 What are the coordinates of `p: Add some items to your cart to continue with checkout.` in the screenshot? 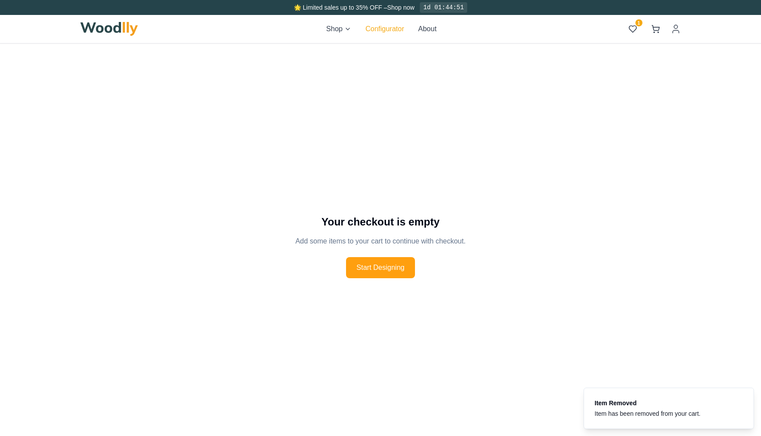 It's located at (381, 241).